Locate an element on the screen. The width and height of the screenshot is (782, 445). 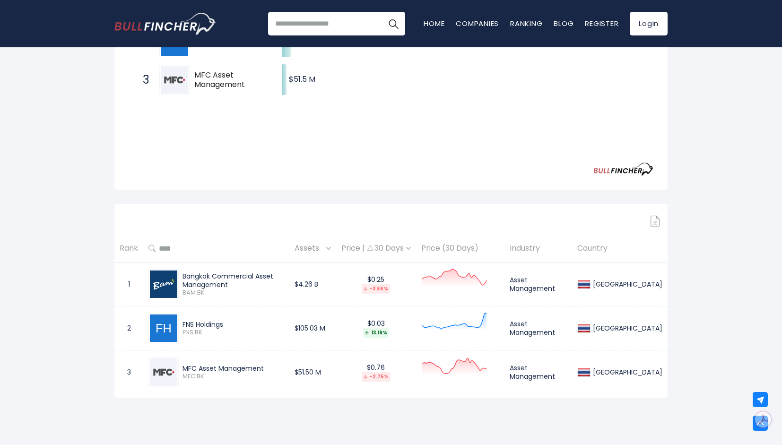
div: FNS Holdings is located at coordinates (233, 324).